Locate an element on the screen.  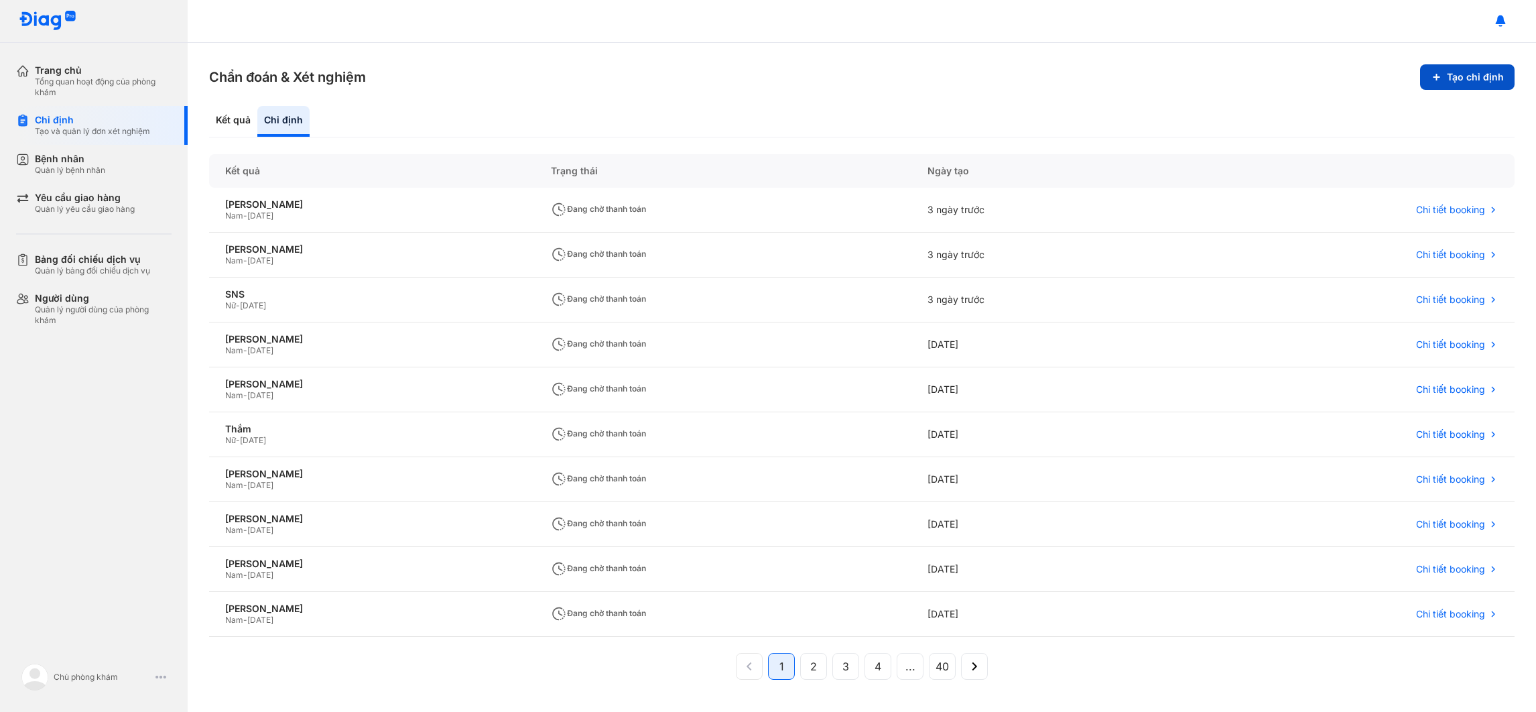
button: 3 is located at coordinates (846, 666).